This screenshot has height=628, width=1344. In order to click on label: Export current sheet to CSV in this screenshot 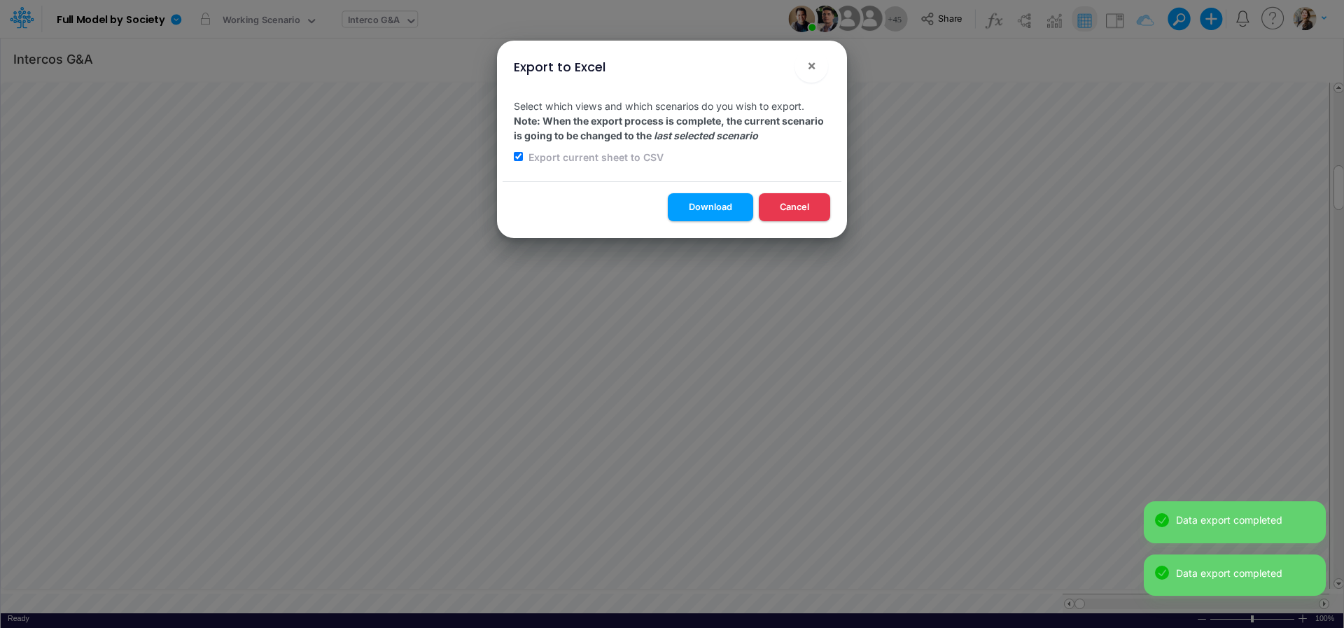, I will do `click(595, 157)`.